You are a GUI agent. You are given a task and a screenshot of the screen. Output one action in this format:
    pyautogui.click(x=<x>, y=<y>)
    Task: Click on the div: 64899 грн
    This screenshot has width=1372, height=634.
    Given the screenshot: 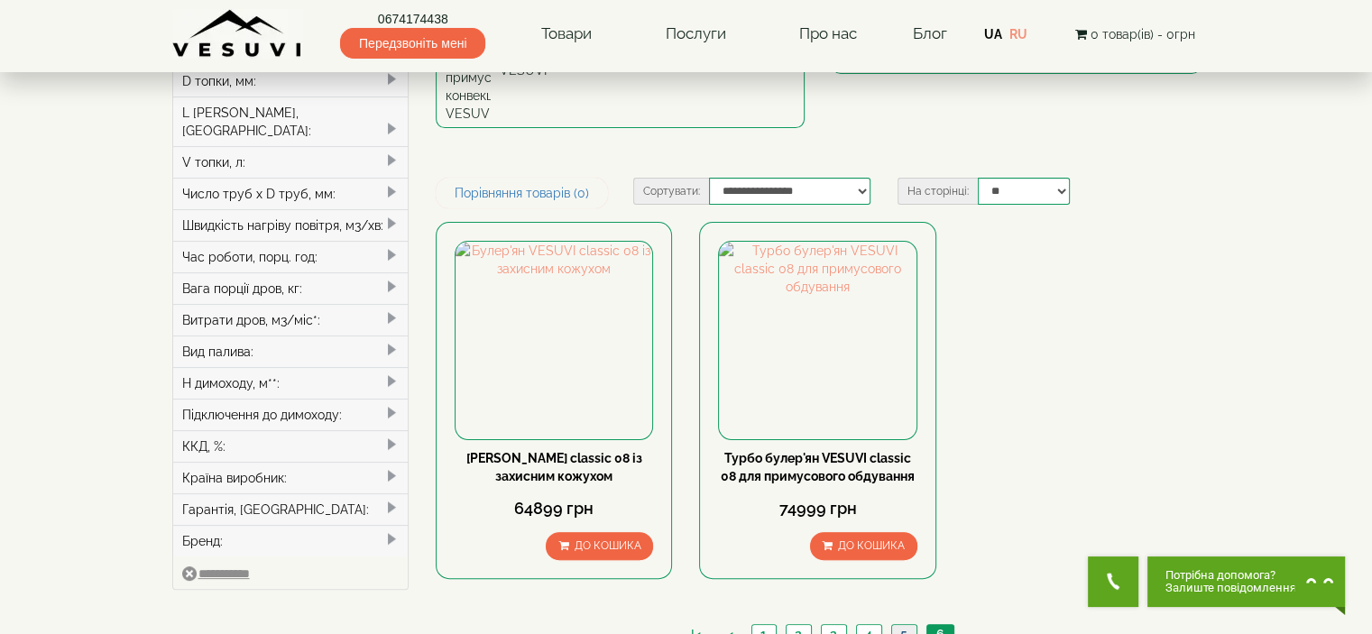 What is the action you would take?
    pyautogui.click(x=554, y=509)
    